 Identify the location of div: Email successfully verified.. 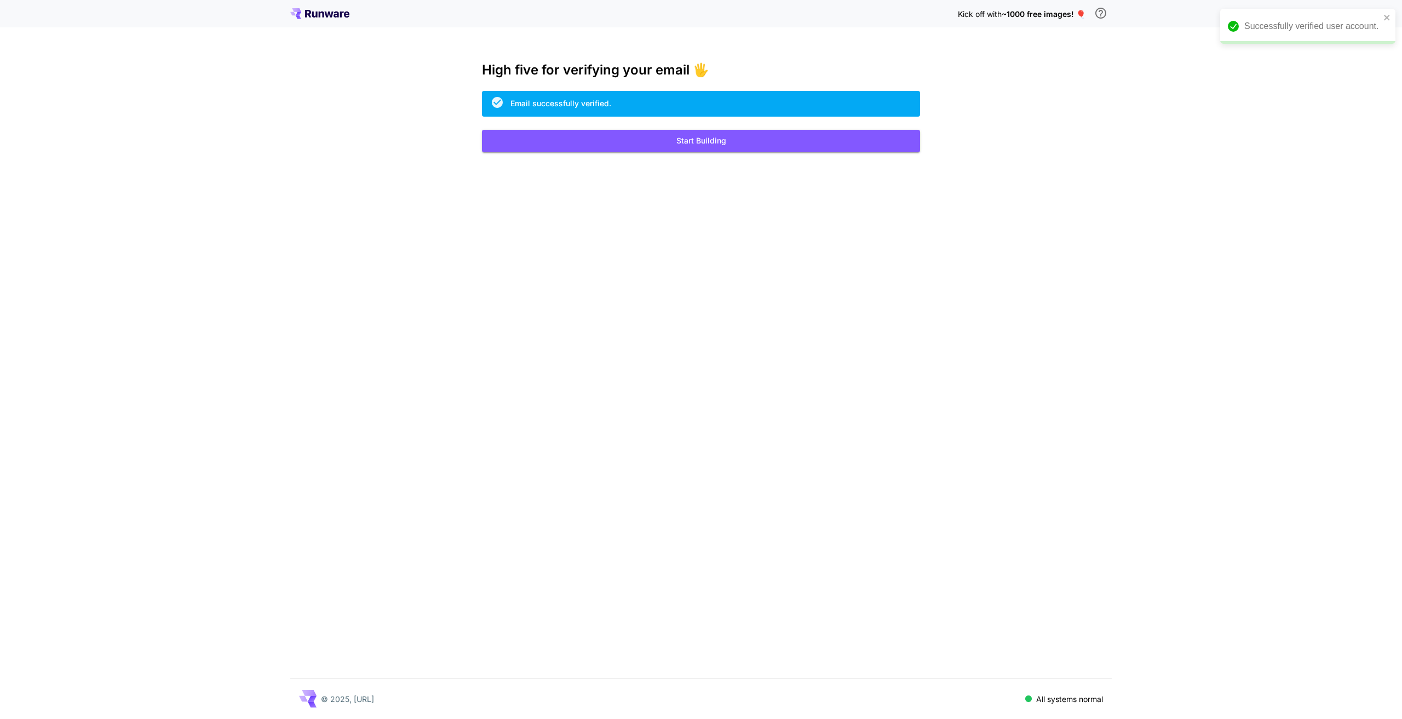
(561, 103).